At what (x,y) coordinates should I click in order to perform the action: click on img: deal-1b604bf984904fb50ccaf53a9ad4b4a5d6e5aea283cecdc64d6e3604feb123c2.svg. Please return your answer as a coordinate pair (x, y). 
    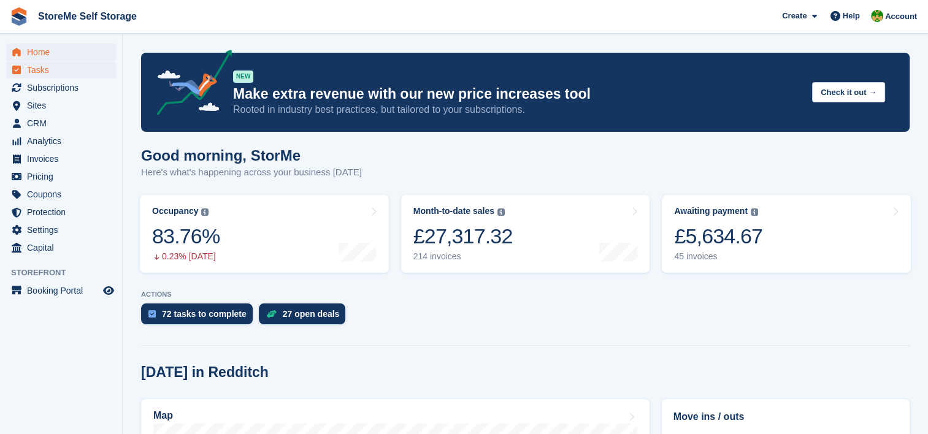
    Looking at the image, I should click on (271, 314).